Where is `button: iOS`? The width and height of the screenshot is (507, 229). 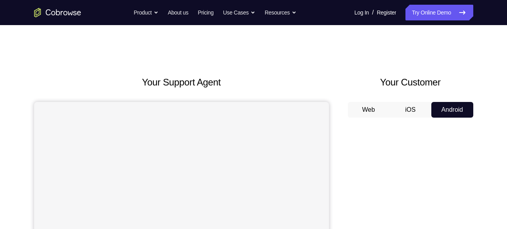
button: iOS is located at coordinates (410, 110).